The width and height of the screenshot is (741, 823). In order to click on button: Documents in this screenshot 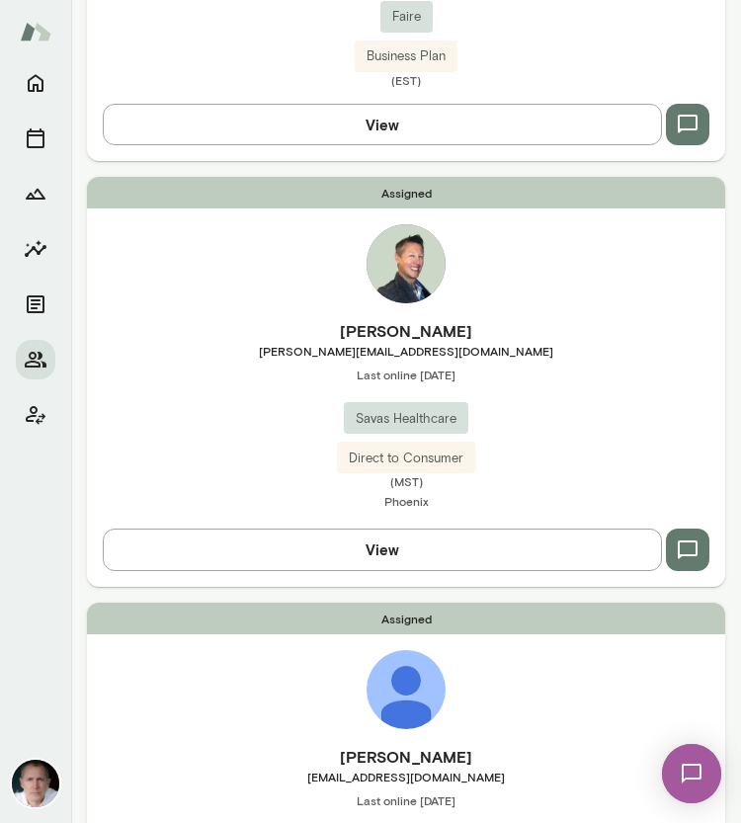, I will do `click(36, 304)`.